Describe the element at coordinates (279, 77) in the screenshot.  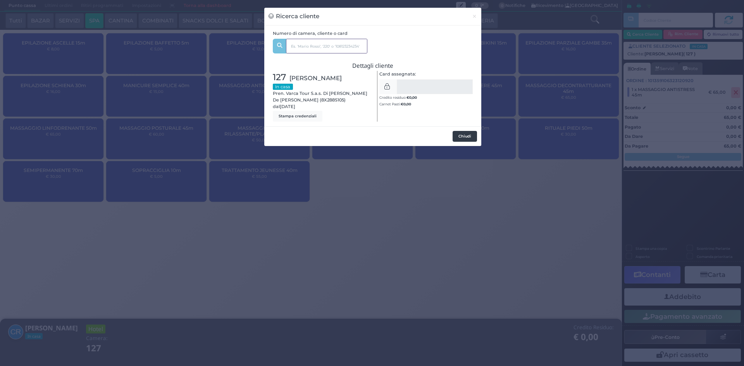
I see `span: 127` at that location.